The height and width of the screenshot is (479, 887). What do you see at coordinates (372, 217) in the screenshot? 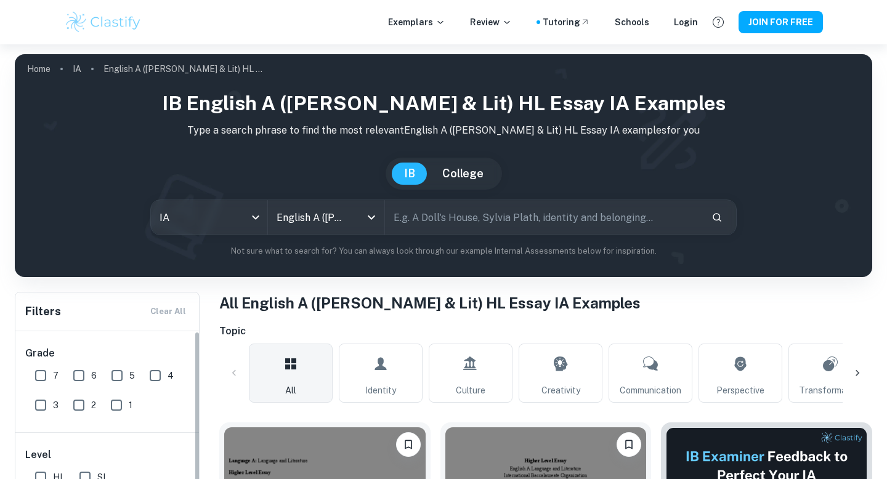
I see `button: Open` at bounding box center [372, 217].